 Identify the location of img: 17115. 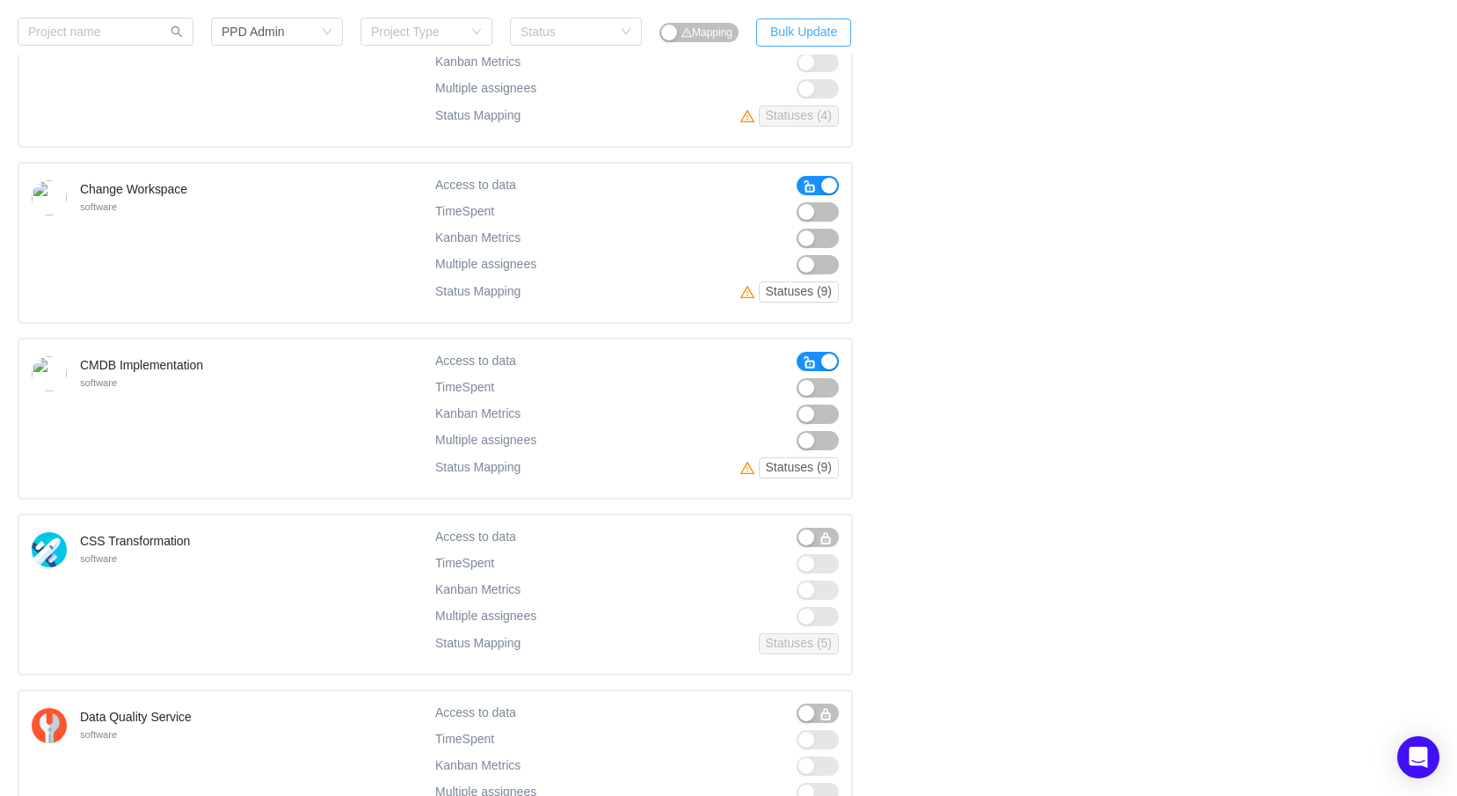
(49, 550).